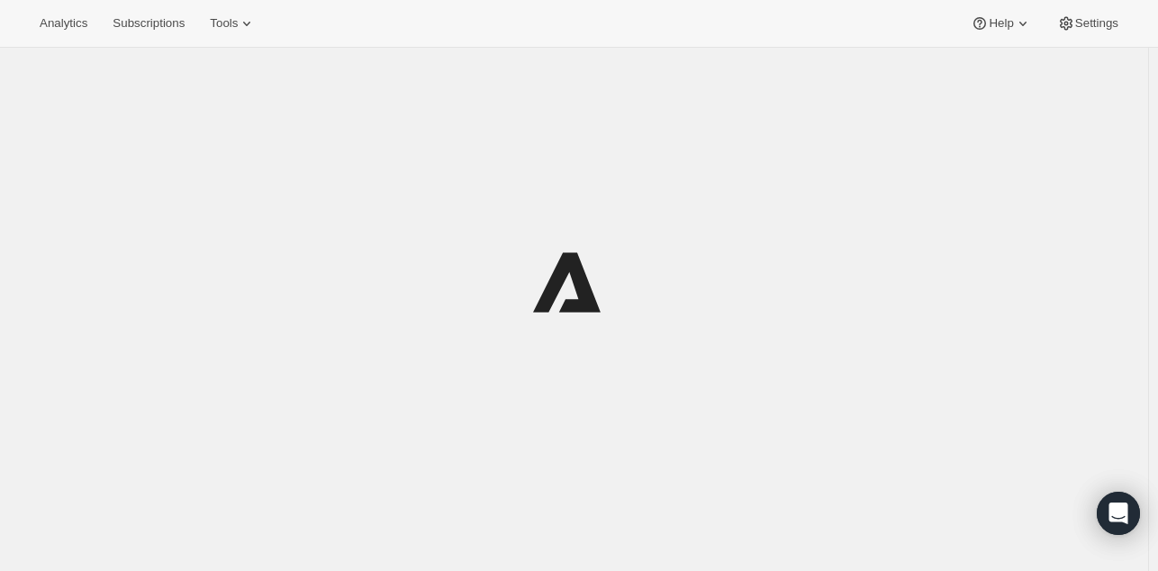  I want to click on span: Analytics, so click(63, 23).